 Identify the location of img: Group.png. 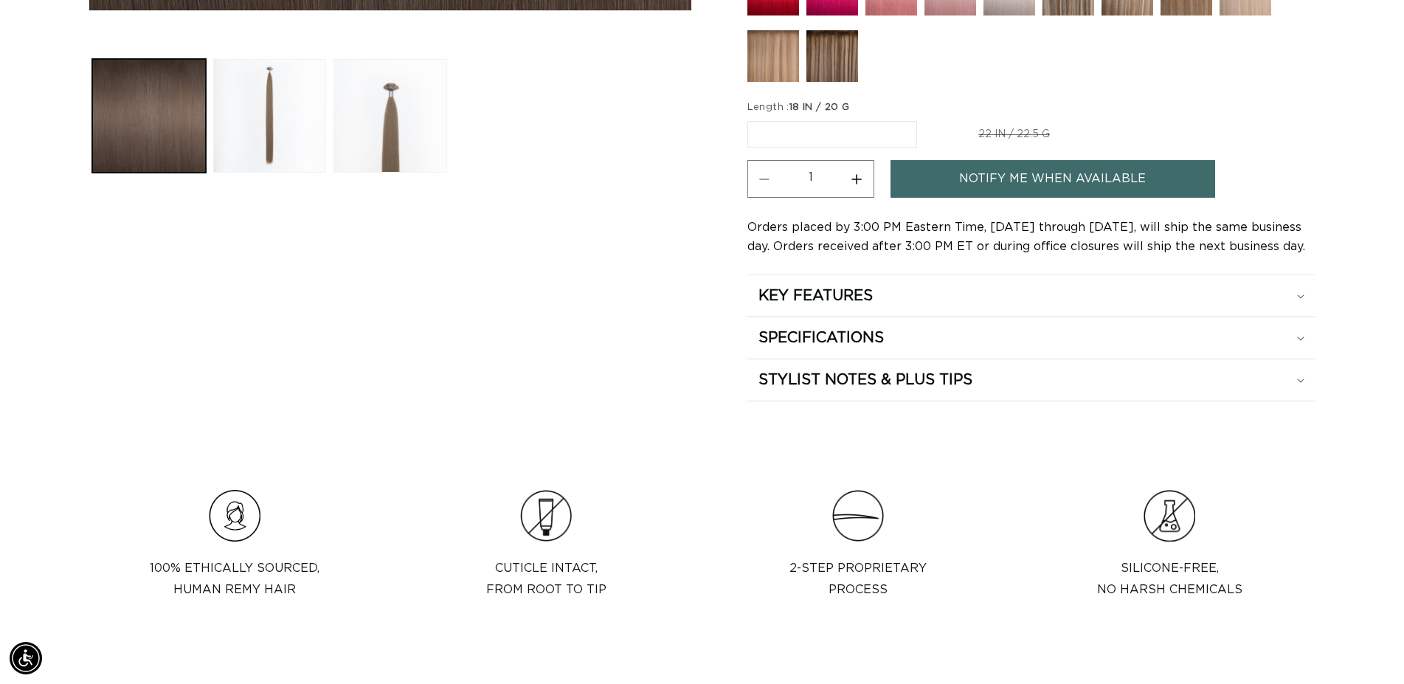
(1169, 516).